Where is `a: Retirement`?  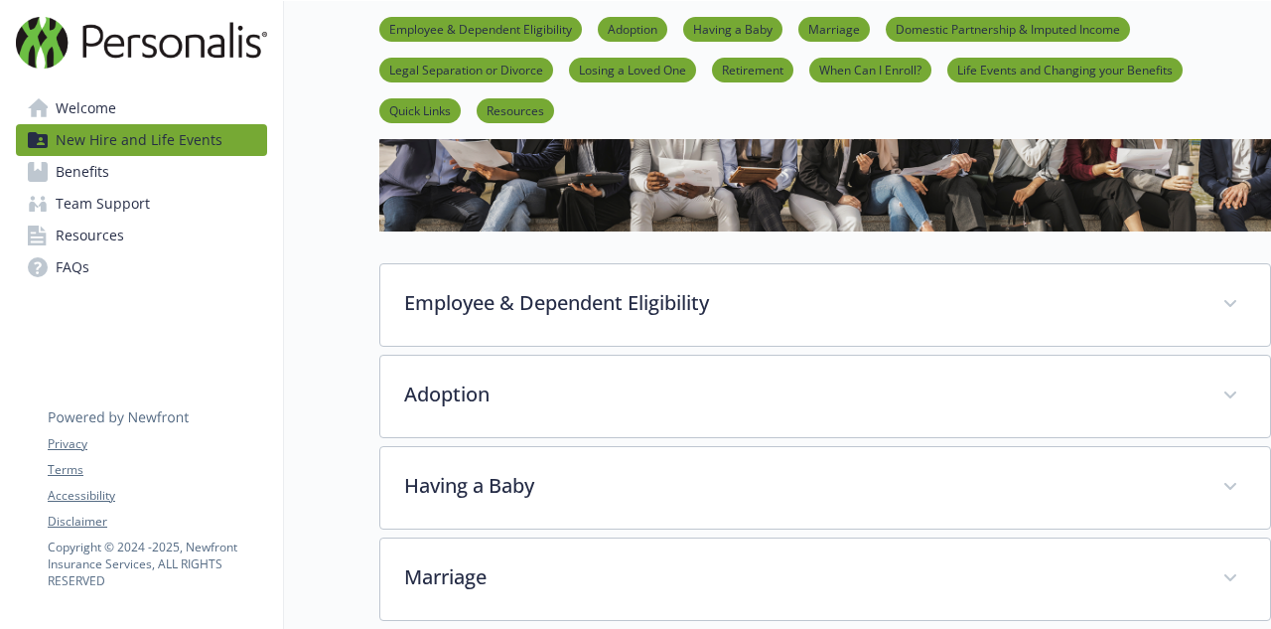 a: Retirement is located at coordinates (753, 69).